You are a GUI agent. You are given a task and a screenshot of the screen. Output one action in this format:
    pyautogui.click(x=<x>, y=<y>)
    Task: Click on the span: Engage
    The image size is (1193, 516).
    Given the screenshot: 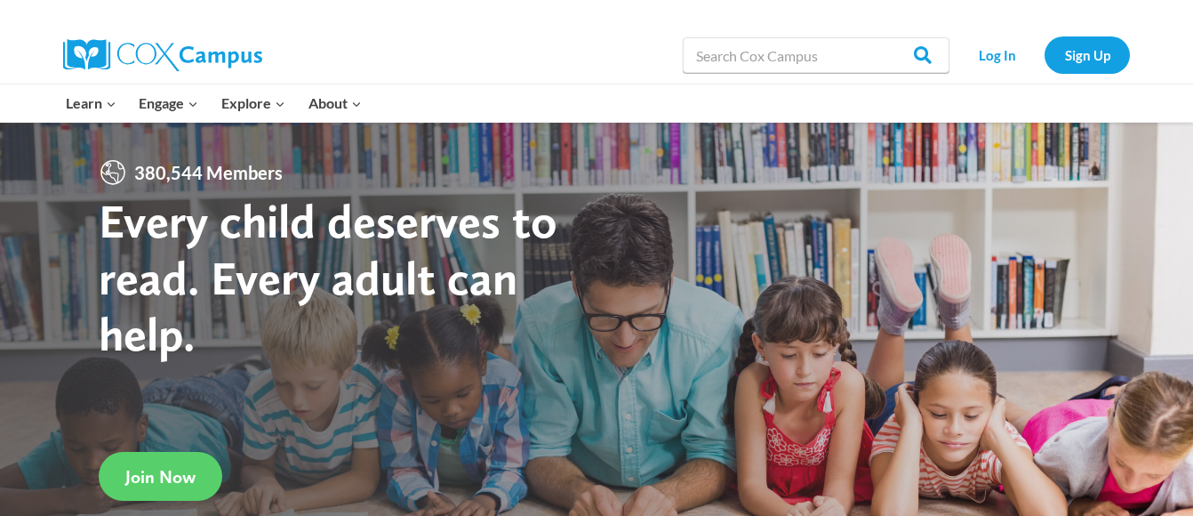 What is the action you would take?
    pyautogui.click(x=168, y=103)
    